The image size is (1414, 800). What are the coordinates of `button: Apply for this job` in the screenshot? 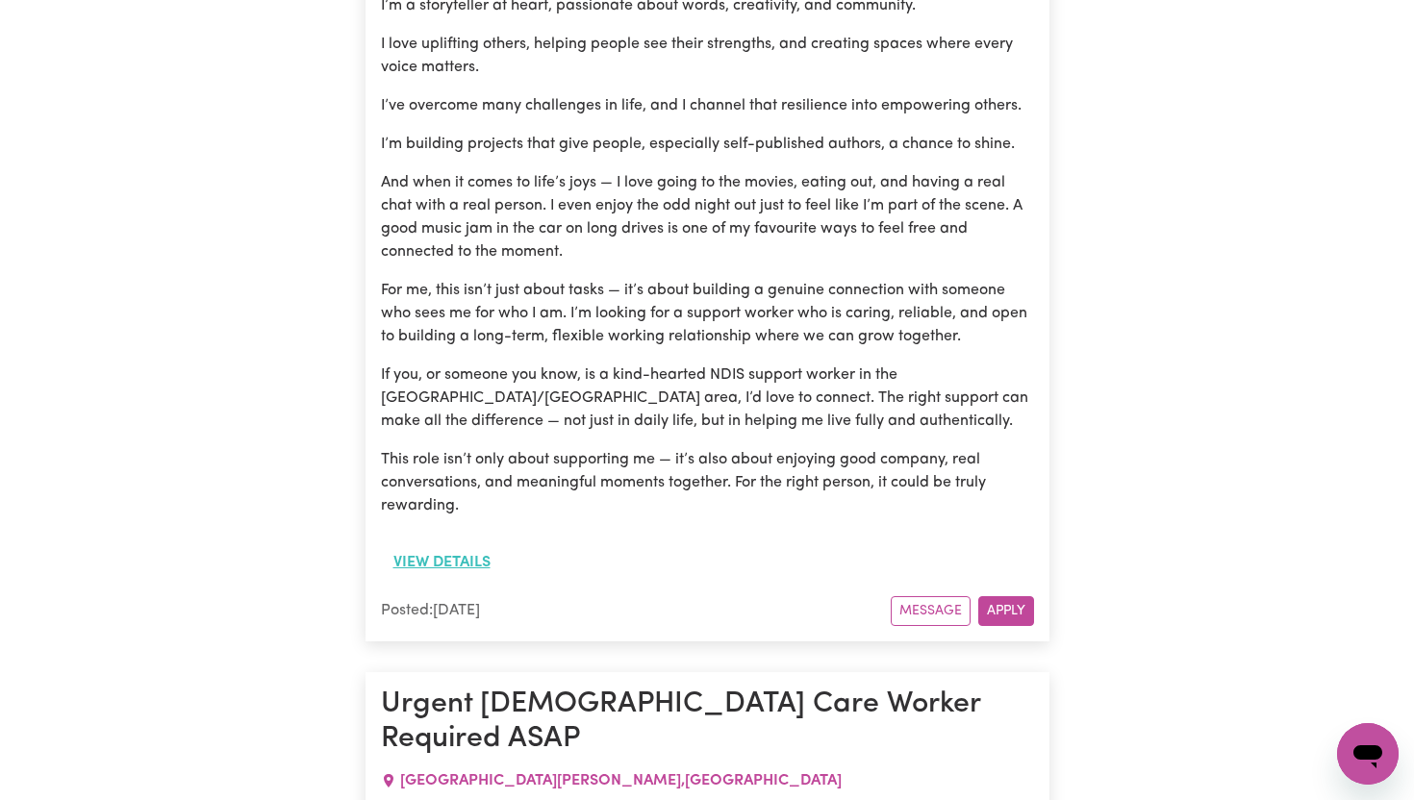 It's located at (1006, 611).